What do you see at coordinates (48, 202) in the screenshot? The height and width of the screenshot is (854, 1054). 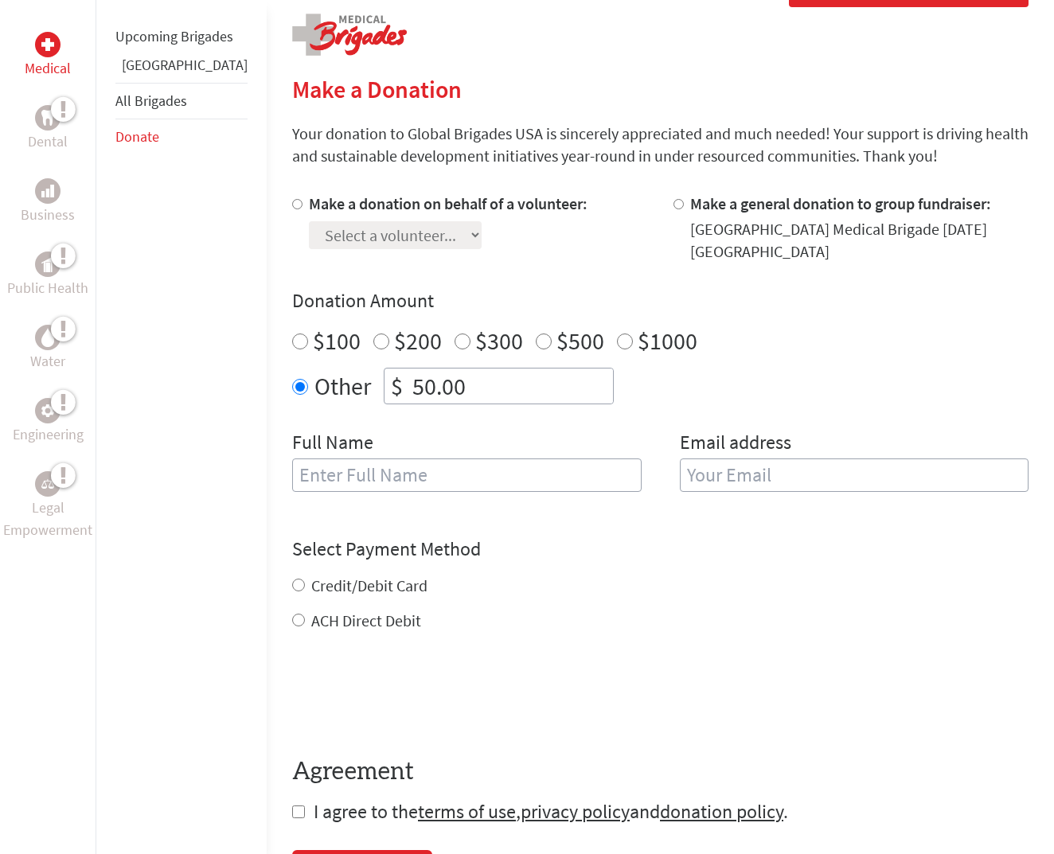 I see `a: BusinessBusiness` at bounding box center [48, 202].